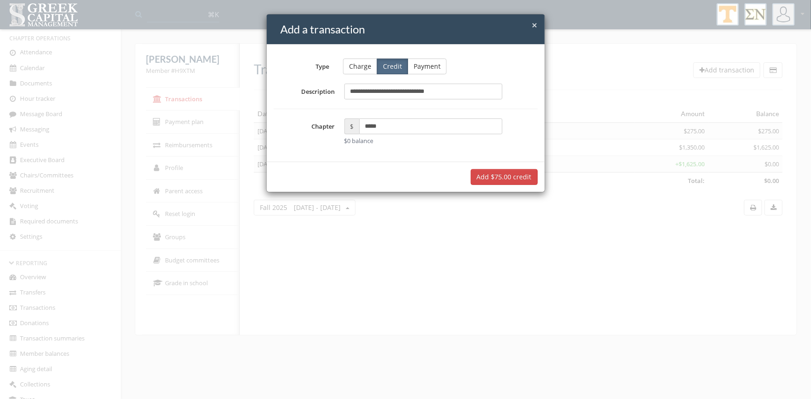 Image resolution: width=811 pixels, height=399 pixels. Describe the element at coordinates (504, 177) in the screenshot. I see `button: Add $75.00 credit` at that location.